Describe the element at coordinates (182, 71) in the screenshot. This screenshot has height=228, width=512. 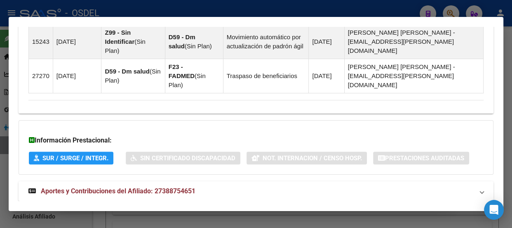
I see `strong: F23 - FADMED` at that location.